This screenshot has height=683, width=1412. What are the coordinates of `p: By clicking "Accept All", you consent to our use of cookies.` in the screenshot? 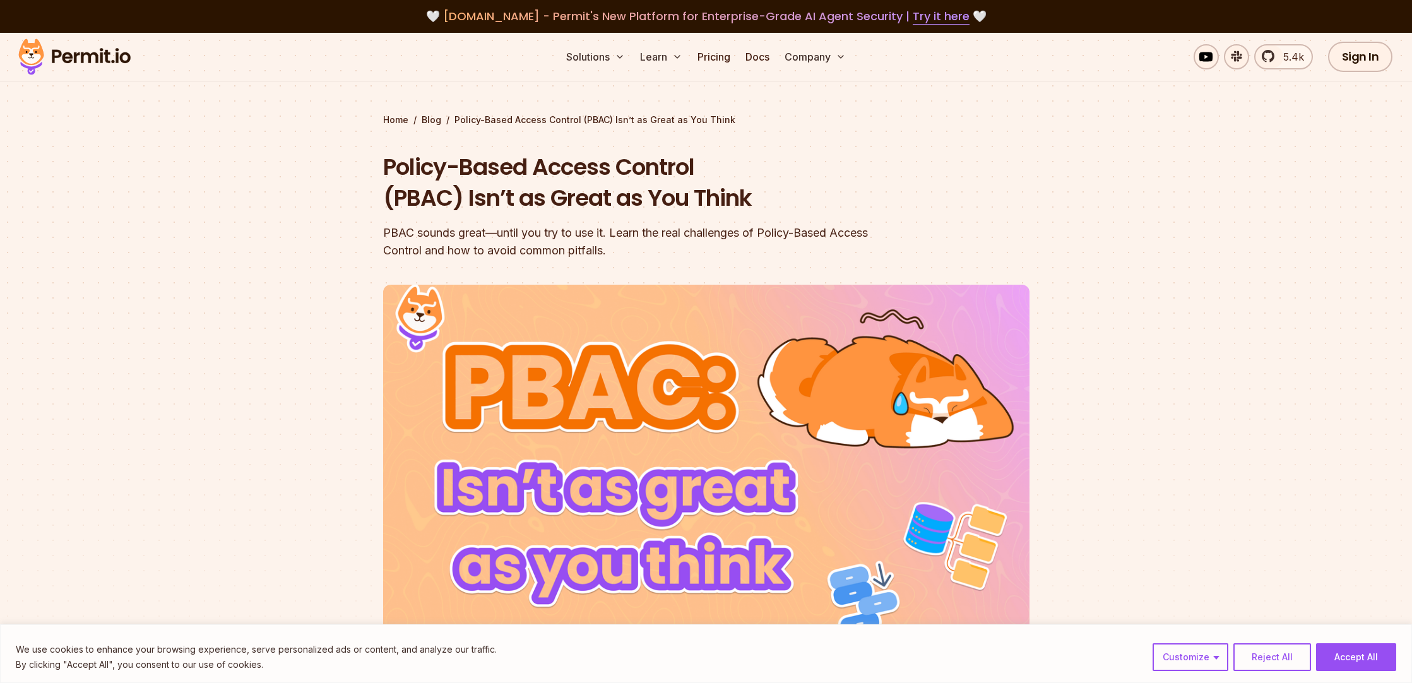 It's located at (256, 665).